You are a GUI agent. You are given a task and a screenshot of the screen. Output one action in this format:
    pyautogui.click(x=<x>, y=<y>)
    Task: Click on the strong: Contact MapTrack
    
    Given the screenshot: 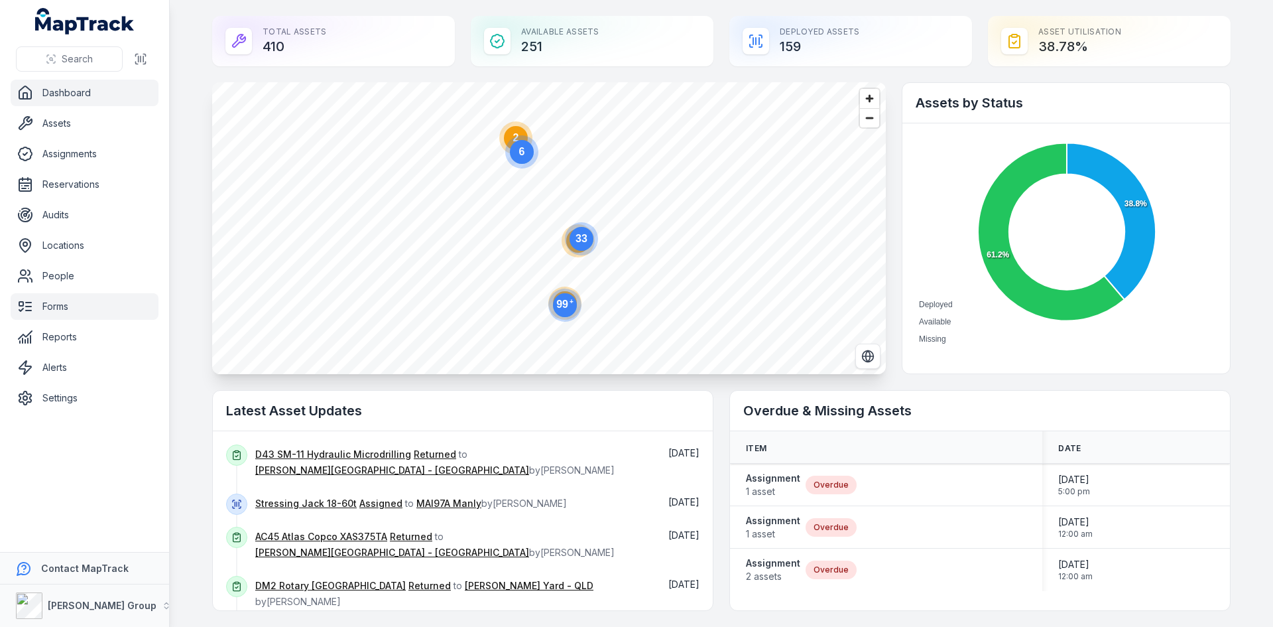 What is the action you would take?
    pyautogui.click(x=85, y=568)
    